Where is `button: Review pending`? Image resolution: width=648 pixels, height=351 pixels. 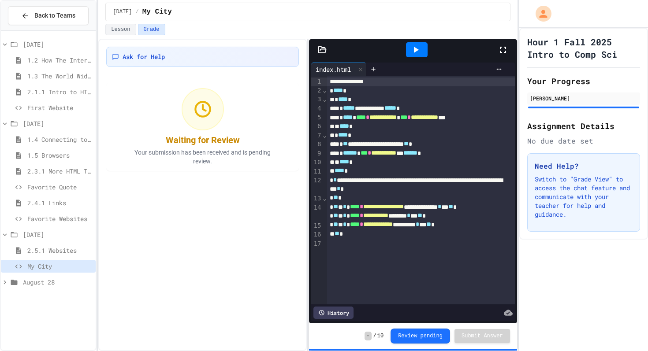
button: Review pending is located at coordinates (420, 336).